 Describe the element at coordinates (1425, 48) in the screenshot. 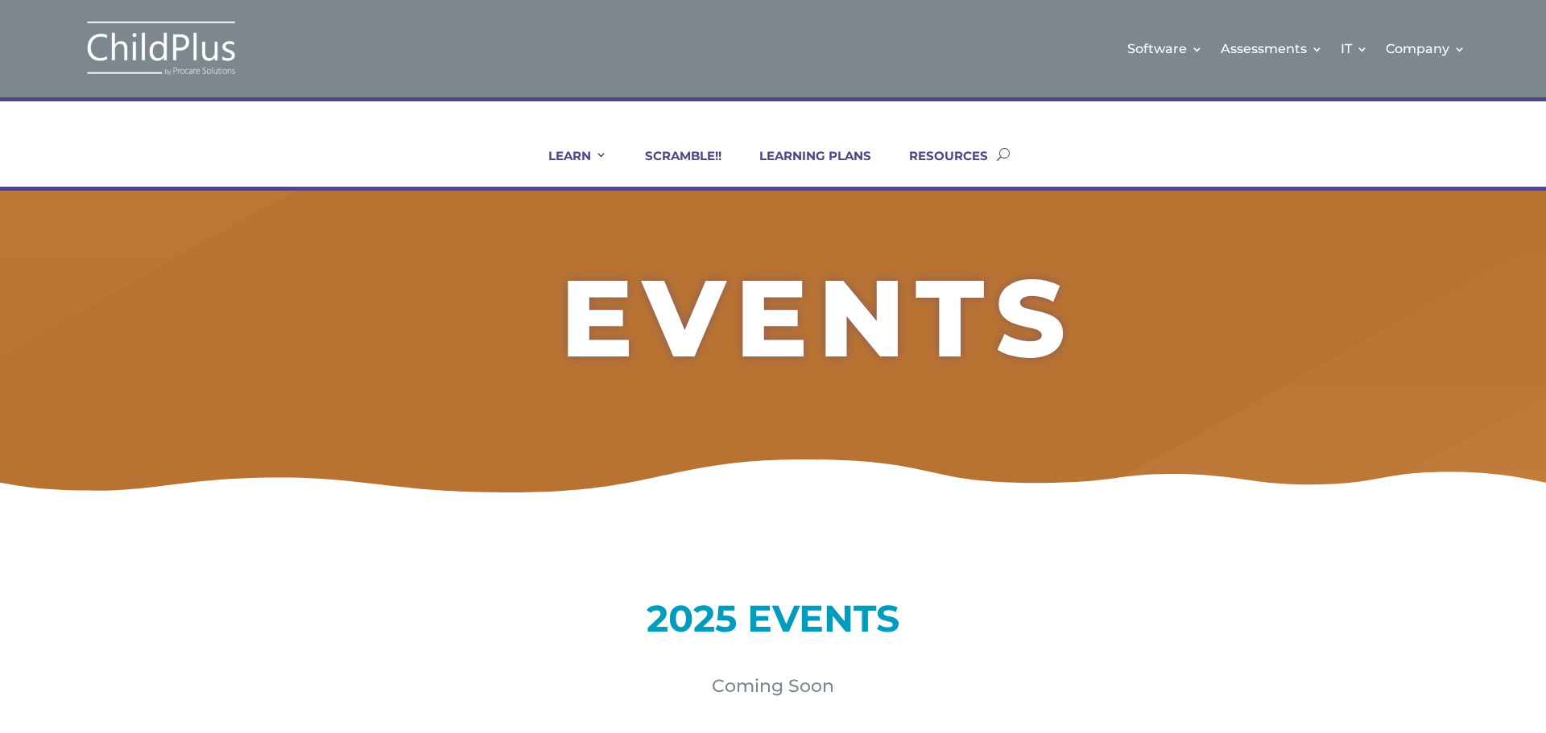

I see `a: Company` at that location.